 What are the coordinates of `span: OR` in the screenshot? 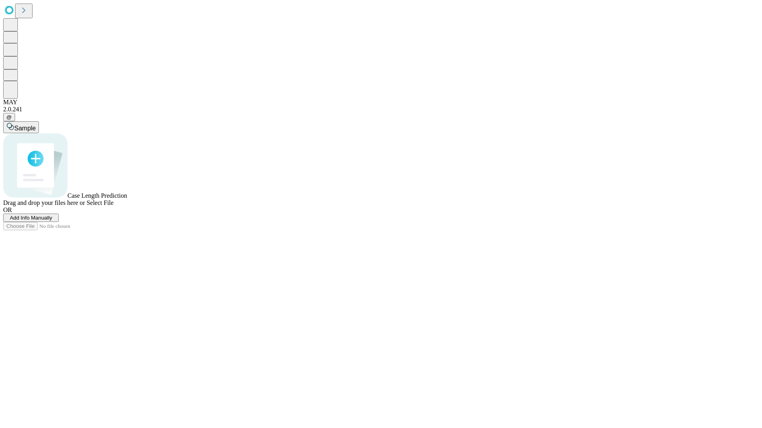 It's located at (8, 210).